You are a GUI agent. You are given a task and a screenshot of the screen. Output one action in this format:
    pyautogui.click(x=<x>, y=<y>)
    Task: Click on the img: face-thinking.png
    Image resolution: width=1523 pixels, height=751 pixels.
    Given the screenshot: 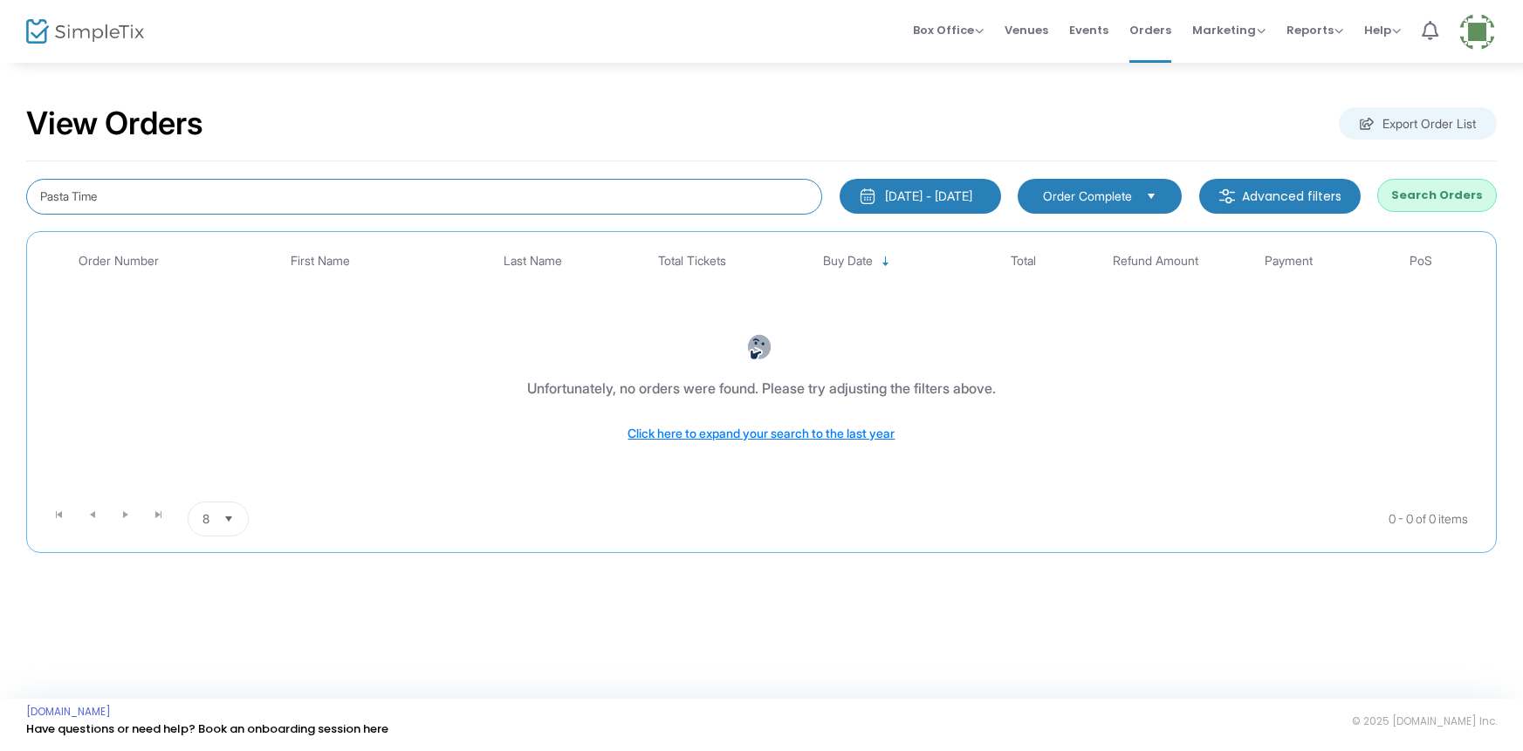 What is the action you would take?
    pyautogui.click(x=759, y=347)
    